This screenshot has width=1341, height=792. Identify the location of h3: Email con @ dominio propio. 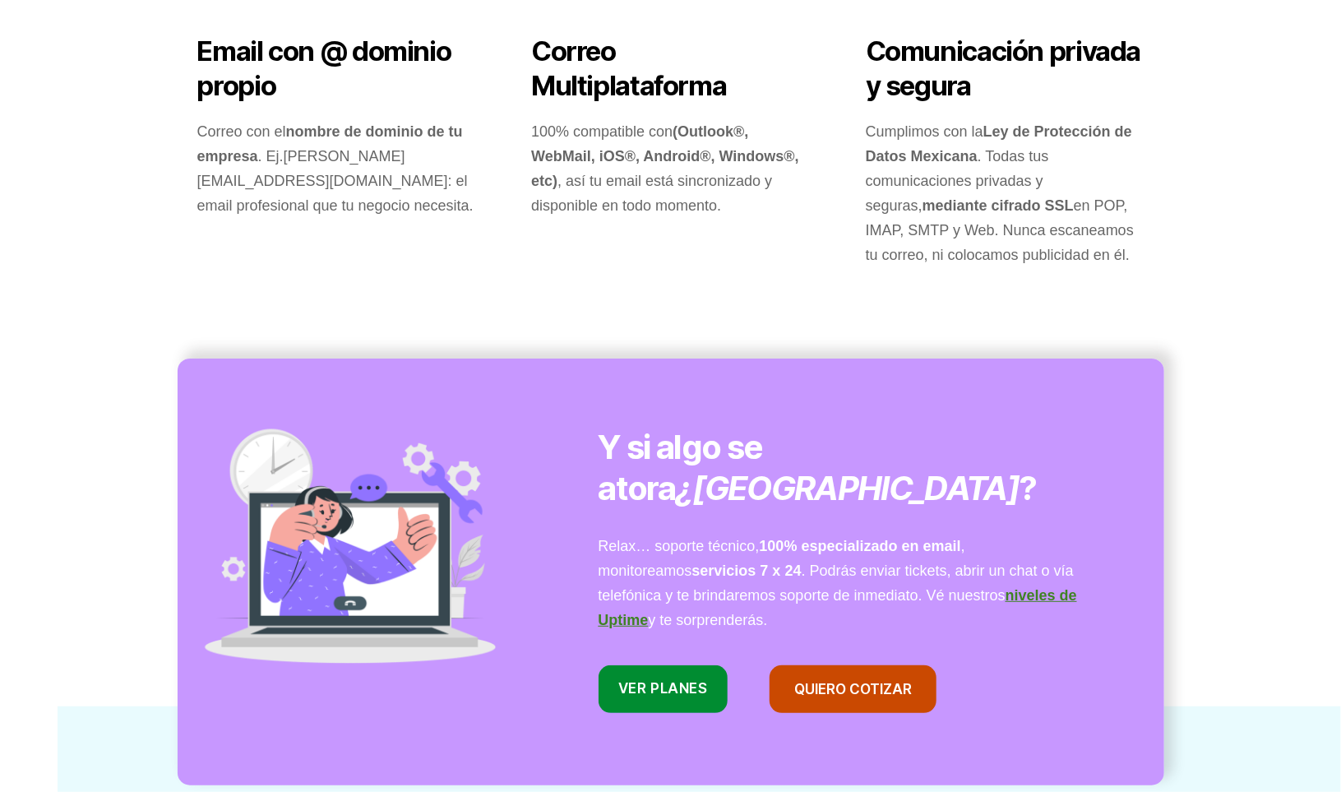
(336, 68).